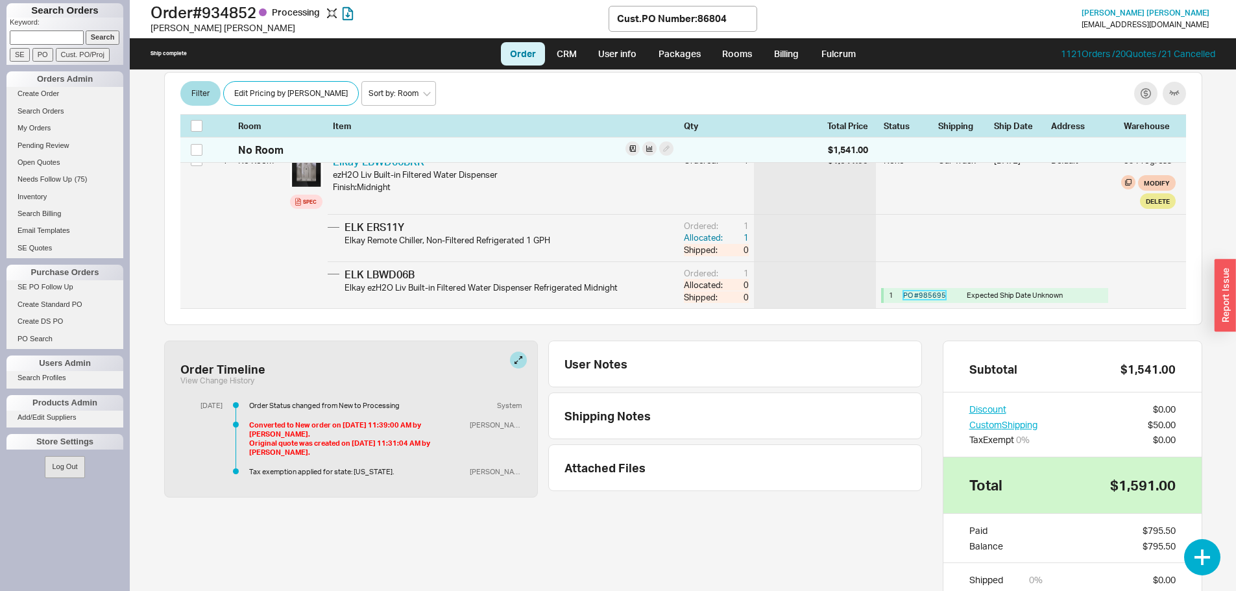 The width and height of the screenshot is (1236, 591). I want to click on a: Inventory, so click(65, 197).